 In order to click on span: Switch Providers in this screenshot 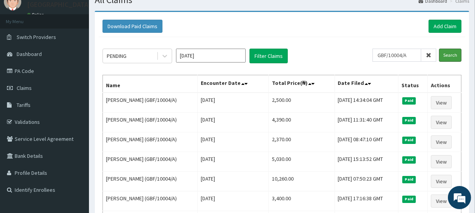, I will do `click(36, 37)`.